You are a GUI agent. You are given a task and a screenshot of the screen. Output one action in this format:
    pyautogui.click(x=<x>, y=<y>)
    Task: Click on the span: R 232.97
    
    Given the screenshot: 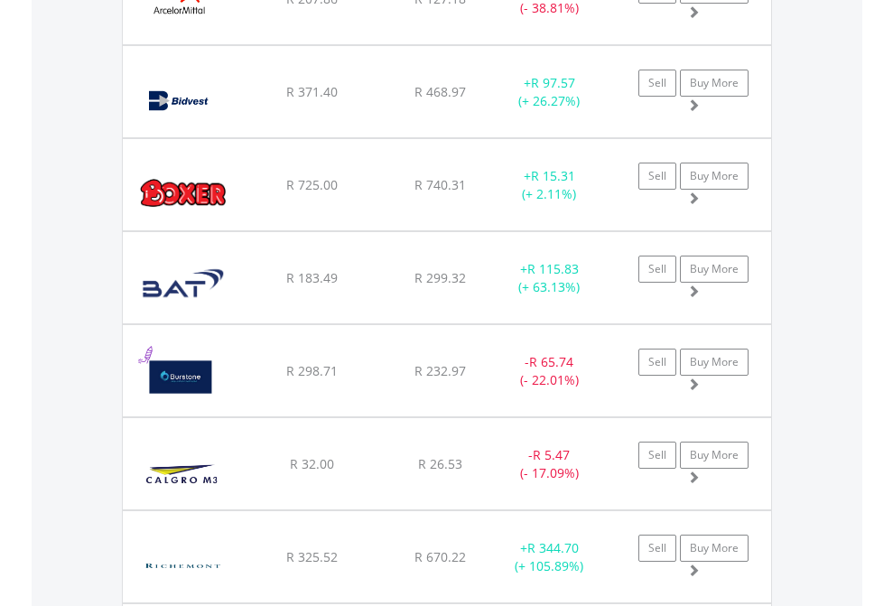 What is the action you would take?
    pyautogui.click(x=440, y=370)
    